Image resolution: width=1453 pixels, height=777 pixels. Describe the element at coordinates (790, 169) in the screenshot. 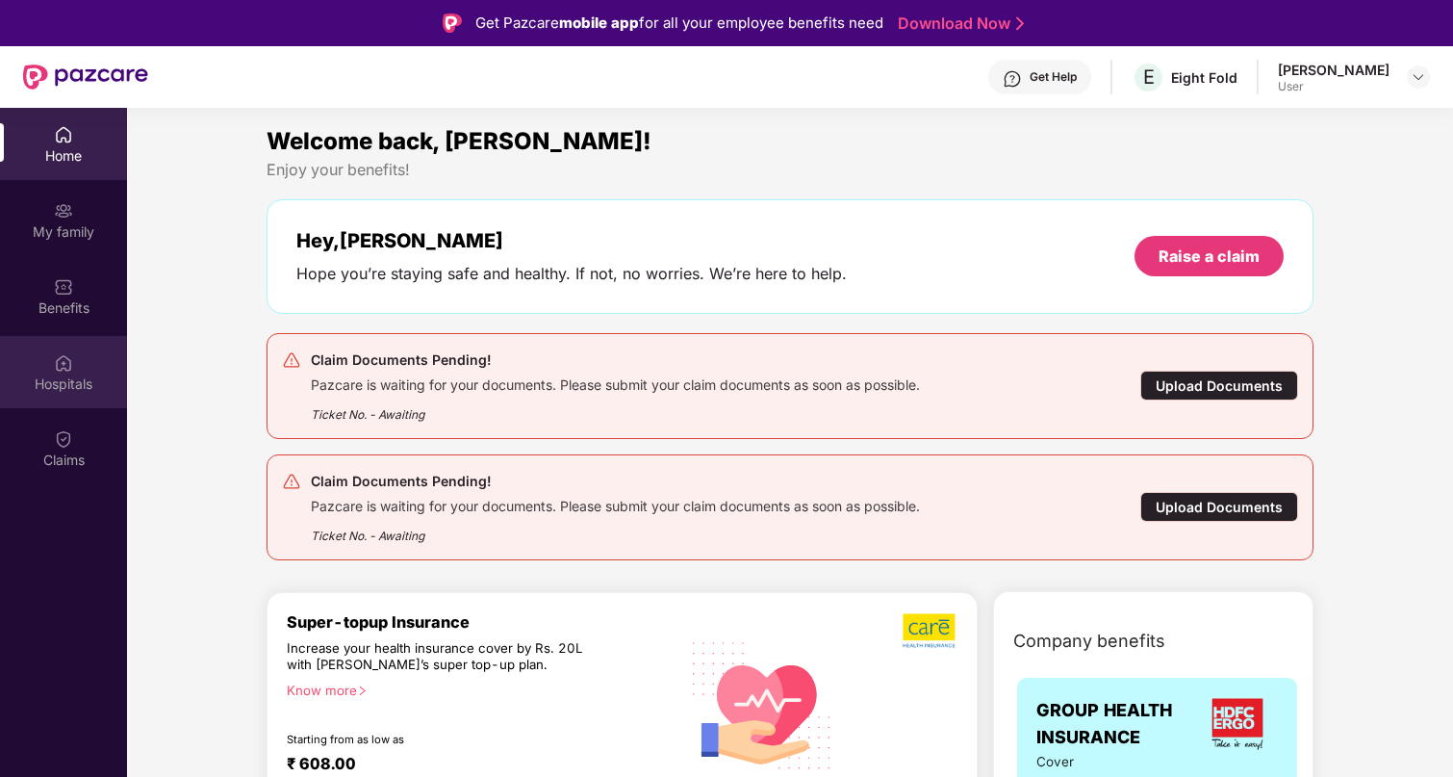

I see `div: Enjoy your benefits!` at that location.